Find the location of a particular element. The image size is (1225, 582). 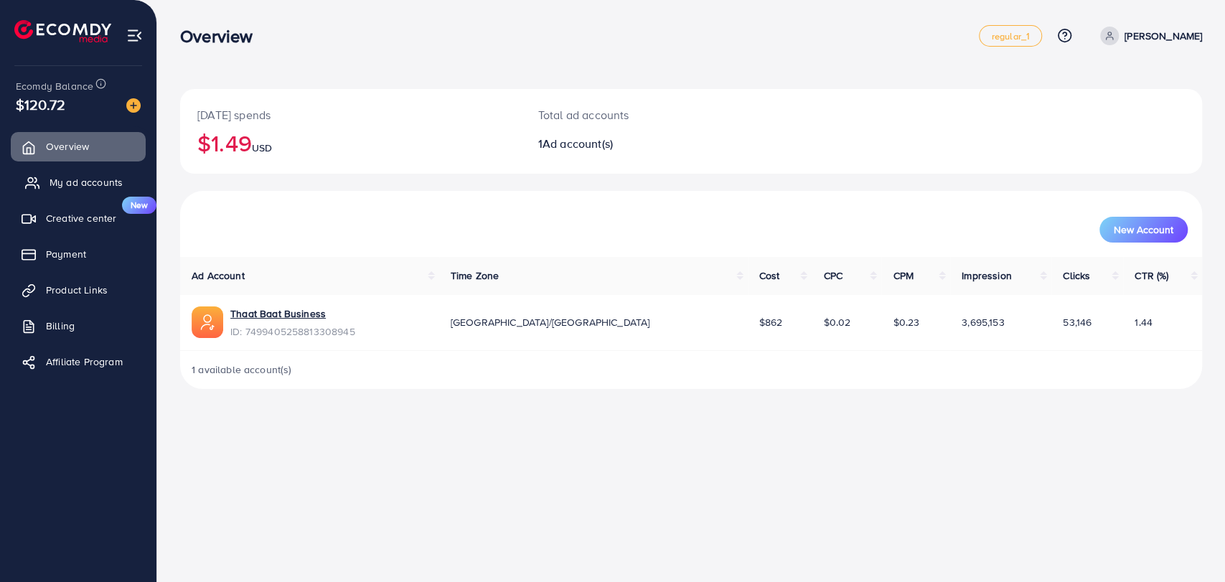

span: Ad account(s) is located at coordinates (578, 144).